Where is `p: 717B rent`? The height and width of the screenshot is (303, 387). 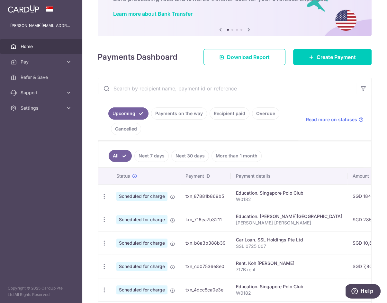
p: 717B rent is located at coordinates (289, 270).